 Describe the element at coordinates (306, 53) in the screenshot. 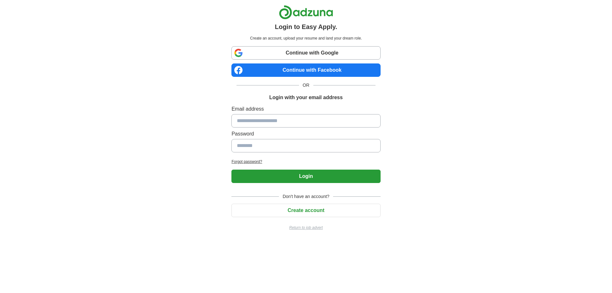

I see `a: Continue with Google` at that location.